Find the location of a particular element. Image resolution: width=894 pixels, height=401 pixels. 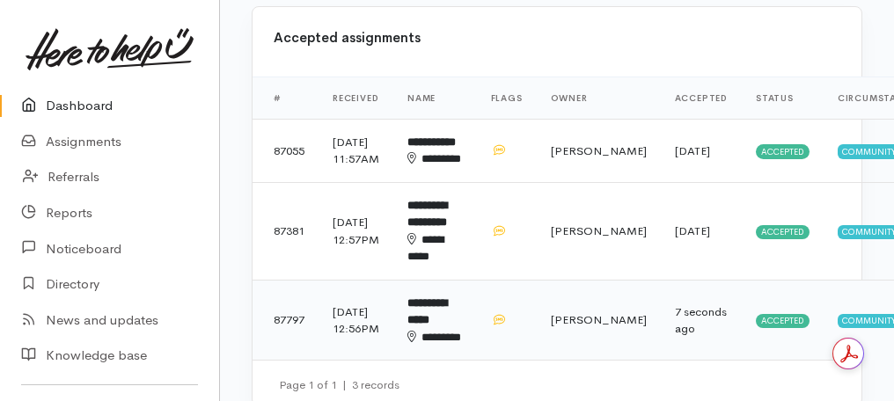

td: 87381 is located at coordinates (285, 231).